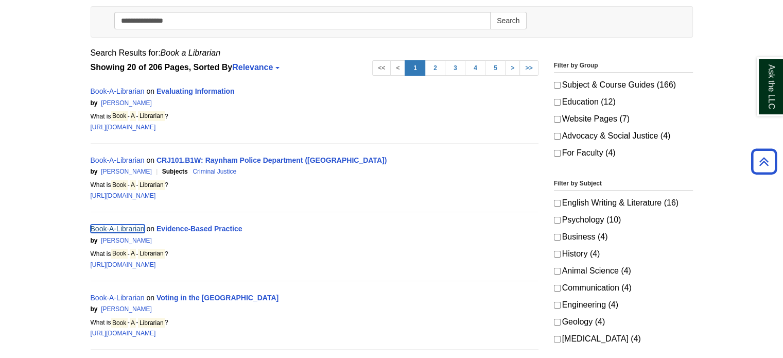 The image size is (783, 358). I want to click on input: Education (12), so click(557, 102).